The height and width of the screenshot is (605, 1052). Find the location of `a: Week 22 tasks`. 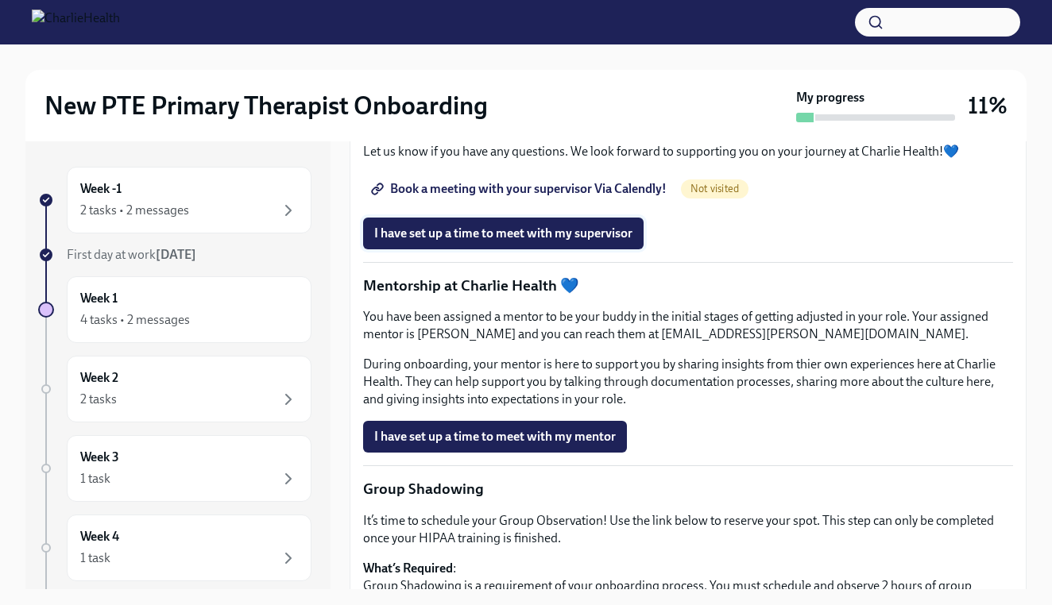

a: Week 22 tasks is located at coordinates (175, 389).